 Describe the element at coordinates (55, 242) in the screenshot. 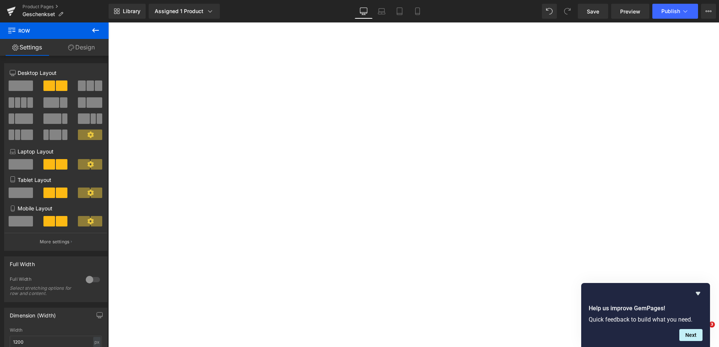

I see `p: More settings` at that location.